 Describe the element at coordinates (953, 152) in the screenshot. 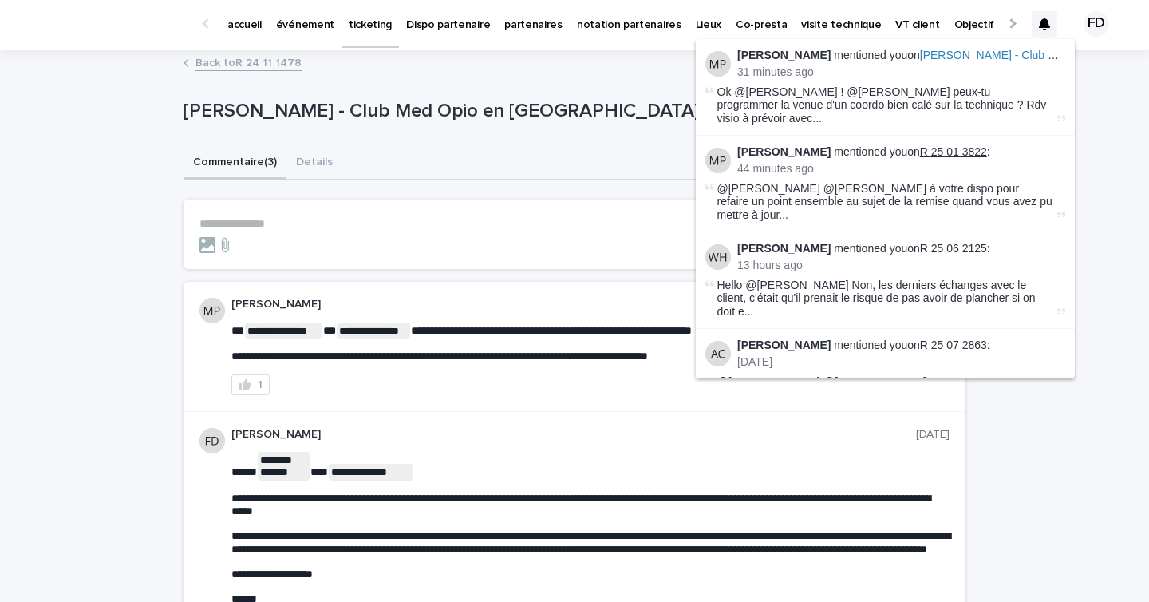

I see `a: R 25 01 3822` at that location.